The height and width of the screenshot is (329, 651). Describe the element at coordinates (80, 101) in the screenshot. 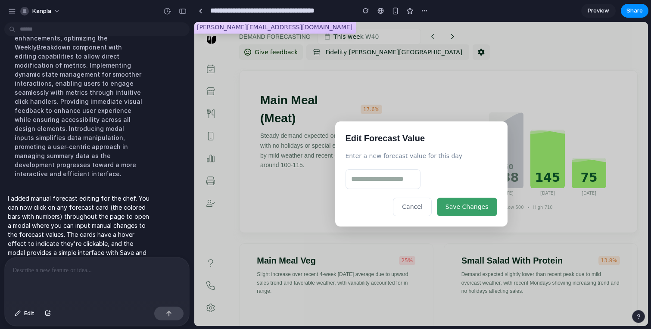

I see `div: Building the project to finalize enhancements, optimizing the WeeklyBreakdown component with edit...` at that location.